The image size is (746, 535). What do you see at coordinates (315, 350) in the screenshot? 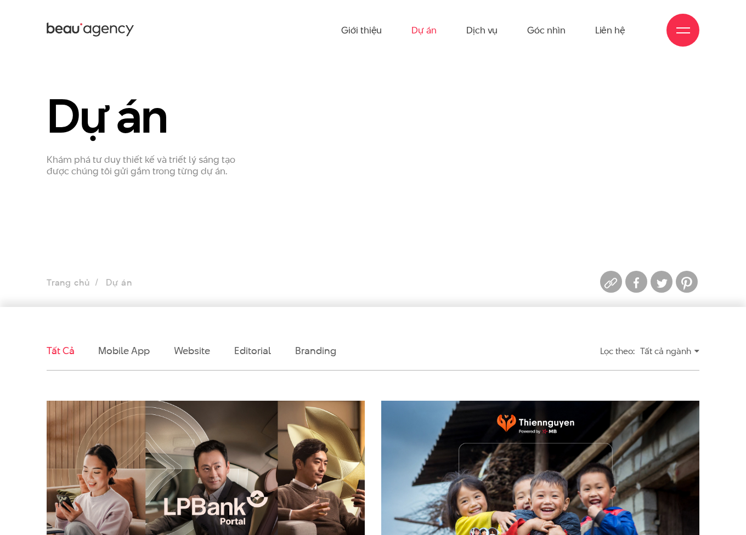
I see `a: Branding` at bounding box center [315, 350].